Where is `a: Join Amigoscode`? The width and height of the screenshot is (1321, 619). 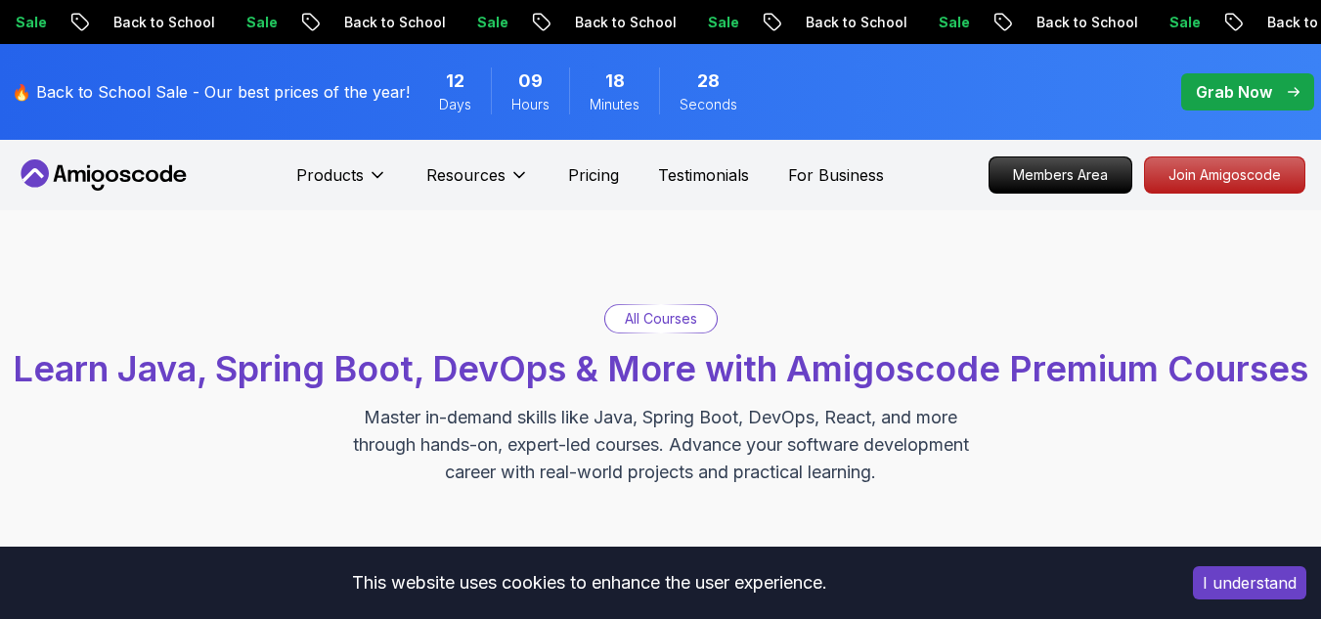
a: Join Amigoscode is located at coordinates (1224, 175).